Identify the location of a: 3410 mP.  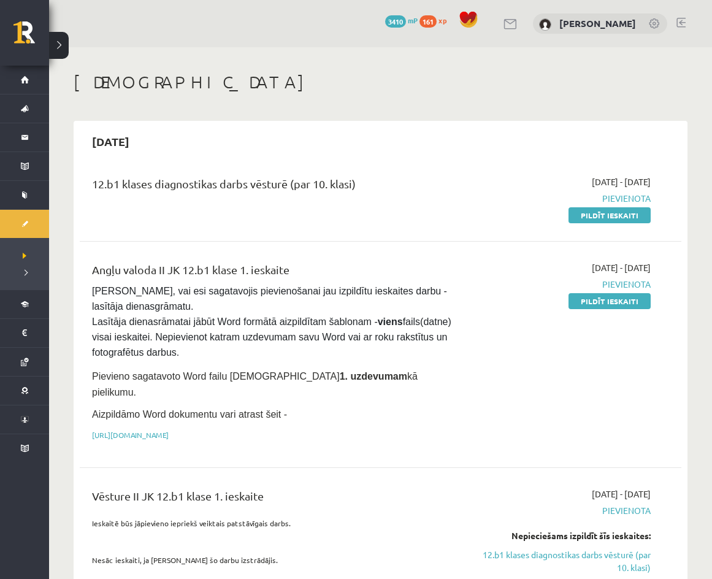
(401, 20).